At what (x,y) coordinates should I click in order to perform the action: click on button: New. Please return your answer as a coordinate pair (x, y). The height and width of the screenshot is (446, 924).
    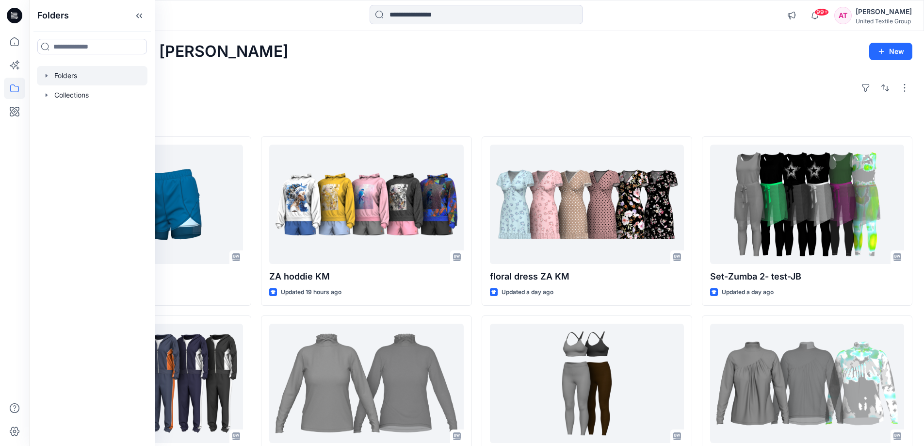
    Looking at the image, I should click on (891, 51).